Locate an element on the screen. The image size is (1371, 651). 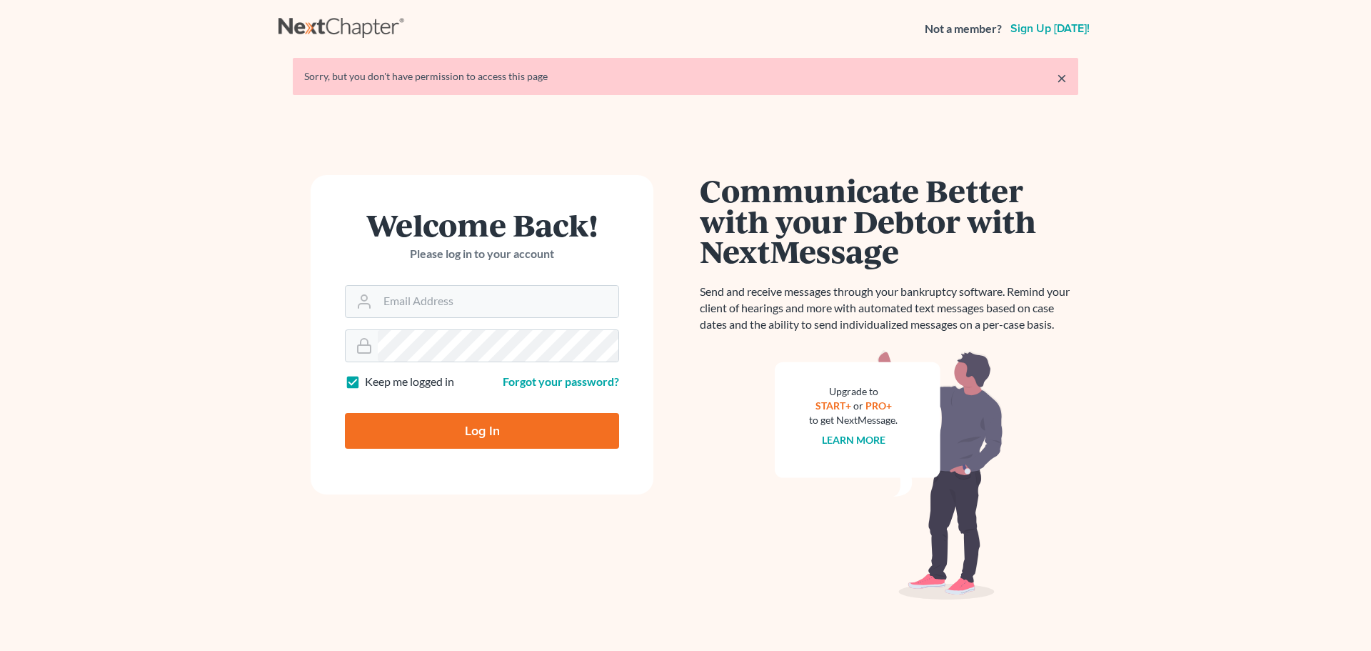
span: or is located at coordinates (859, 405).